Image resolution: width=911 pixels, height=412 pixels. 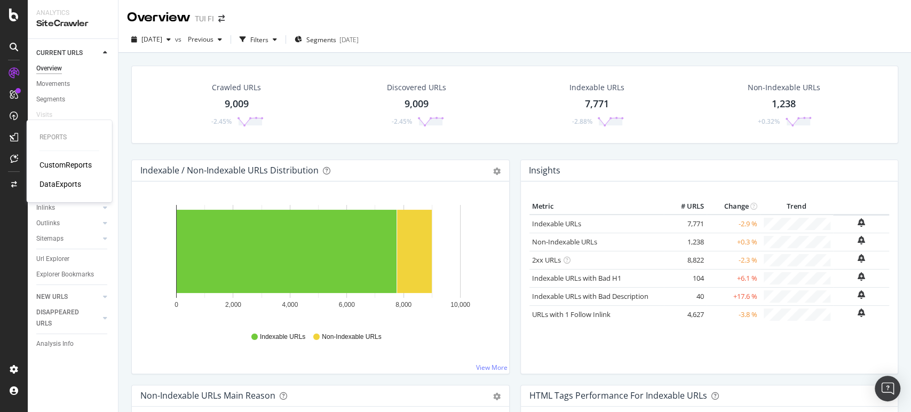 What do you see at coordinates (73, 13) in the screenshot?
I see `div: Analytics` at bounding box center [73, 13].